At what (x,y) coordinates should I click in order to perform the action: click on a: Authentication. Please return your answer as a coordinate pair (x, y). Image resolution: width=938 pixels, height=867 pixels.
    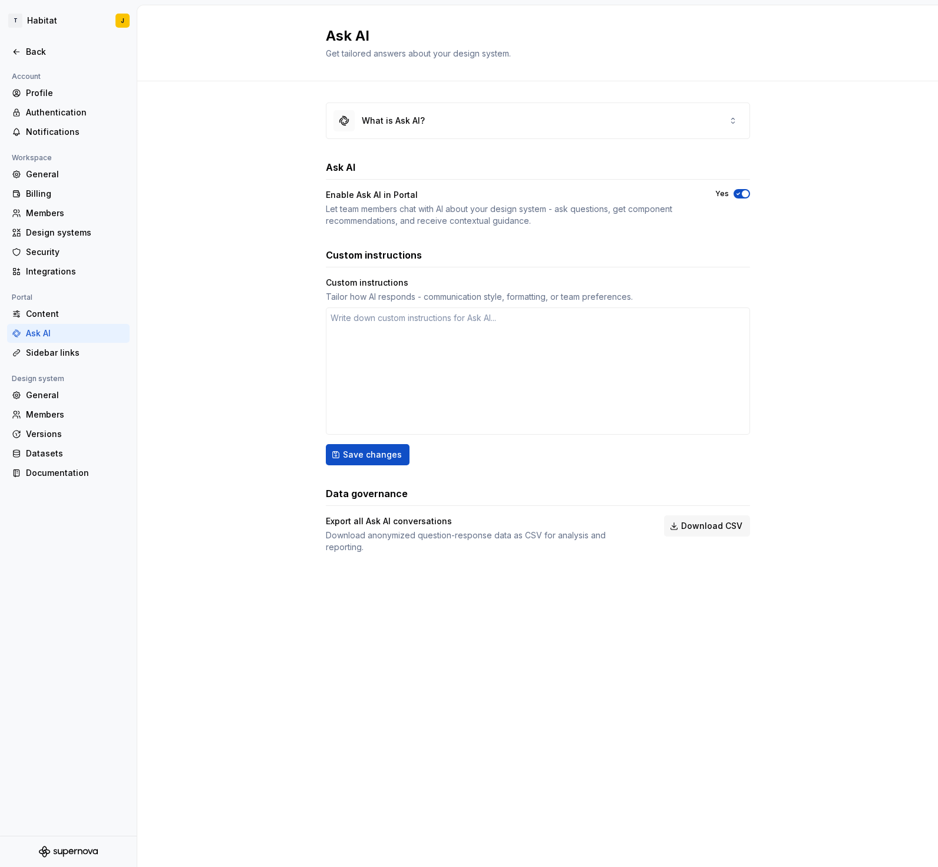
    Looking at the image, I should click on (68, 113).